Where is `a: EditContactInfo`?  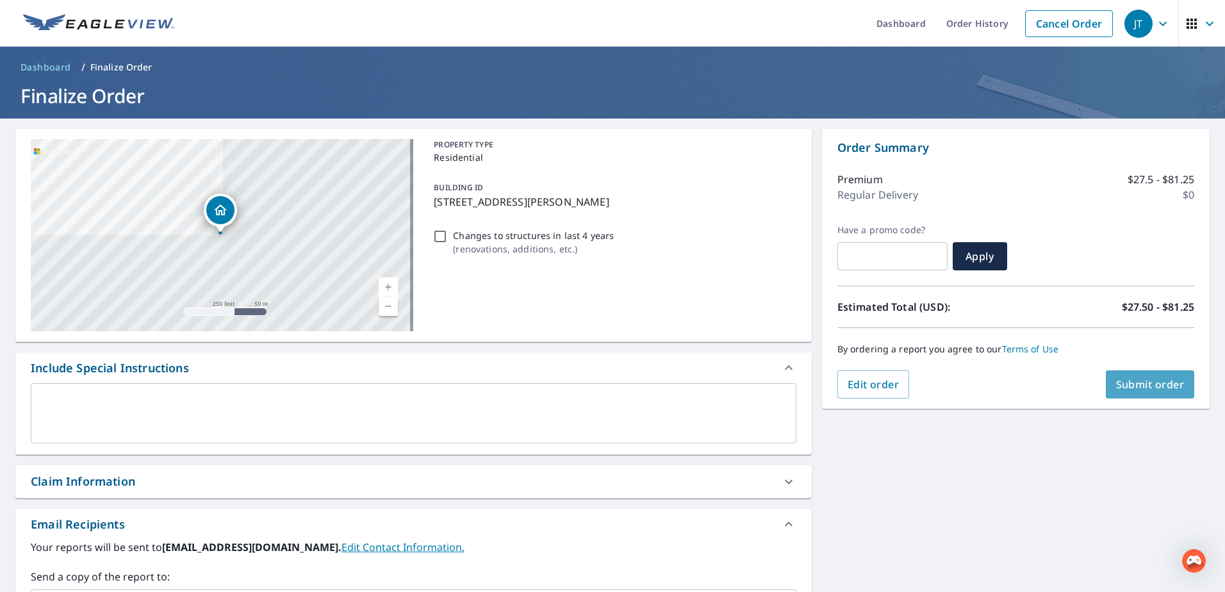
a: EditContactInfo is located at coordinates (403, 547).